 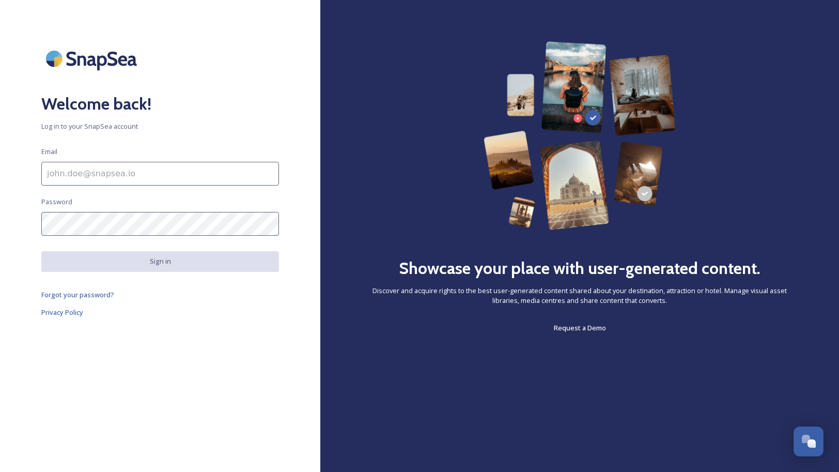 I want to click on button: Sign in, so click(x=160, y=261).